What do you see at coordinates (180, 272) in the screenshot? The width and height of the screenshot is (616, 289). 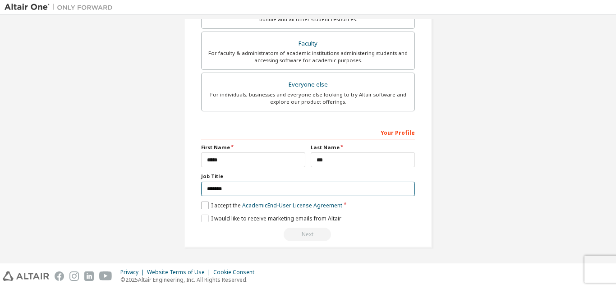 I see `div: Website Terms of Use` at bounding box center [180, 272].